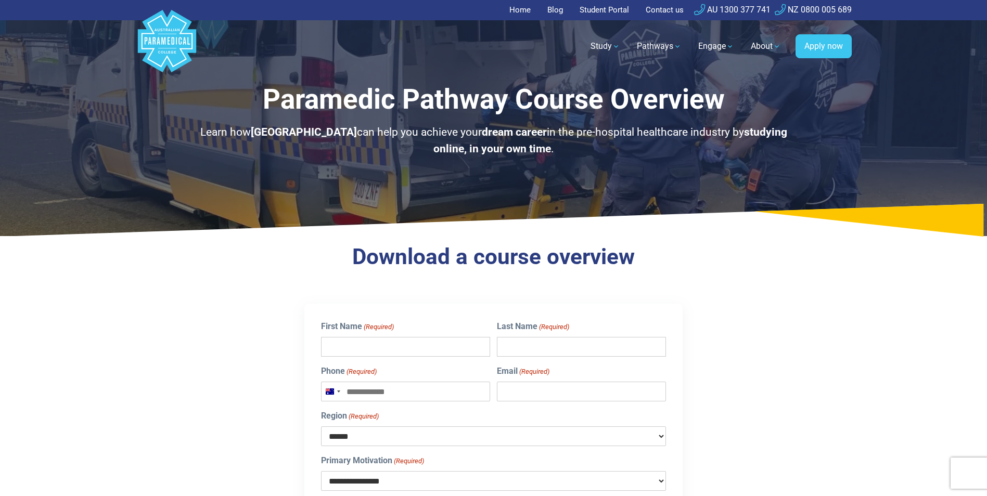  I want to click on a: NZ 0800 005 689, so click(813, 9).